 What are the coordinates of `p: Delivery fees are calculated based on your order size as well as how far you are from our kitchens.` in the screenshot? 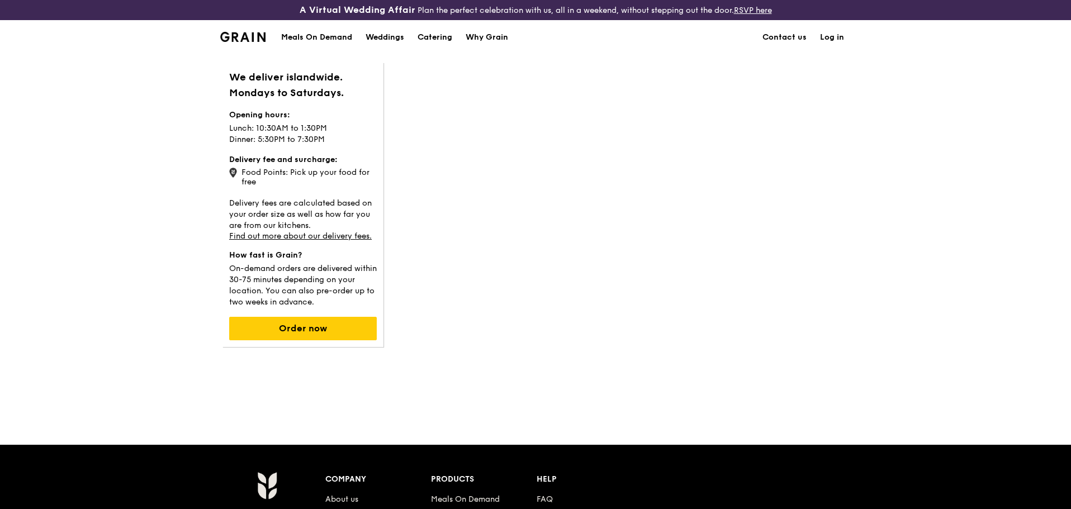 It's located at (303, 213).